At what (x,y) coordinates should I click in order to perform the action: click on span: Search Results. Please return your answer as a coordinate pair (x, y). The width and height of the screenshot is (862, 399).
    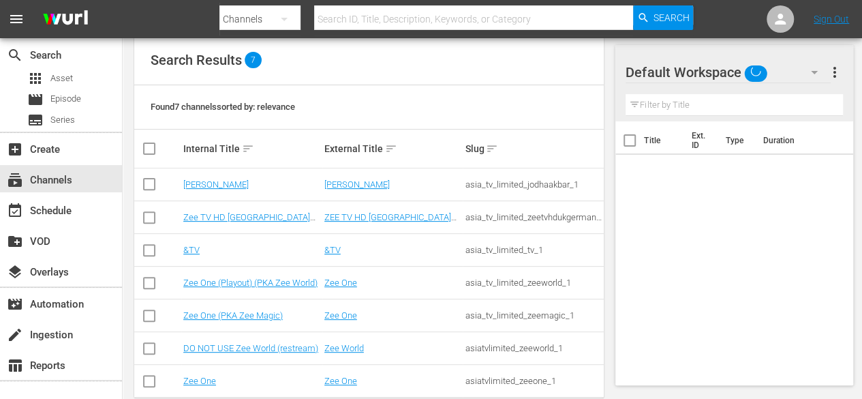
    Looking at the image, I should click on (196, 60).